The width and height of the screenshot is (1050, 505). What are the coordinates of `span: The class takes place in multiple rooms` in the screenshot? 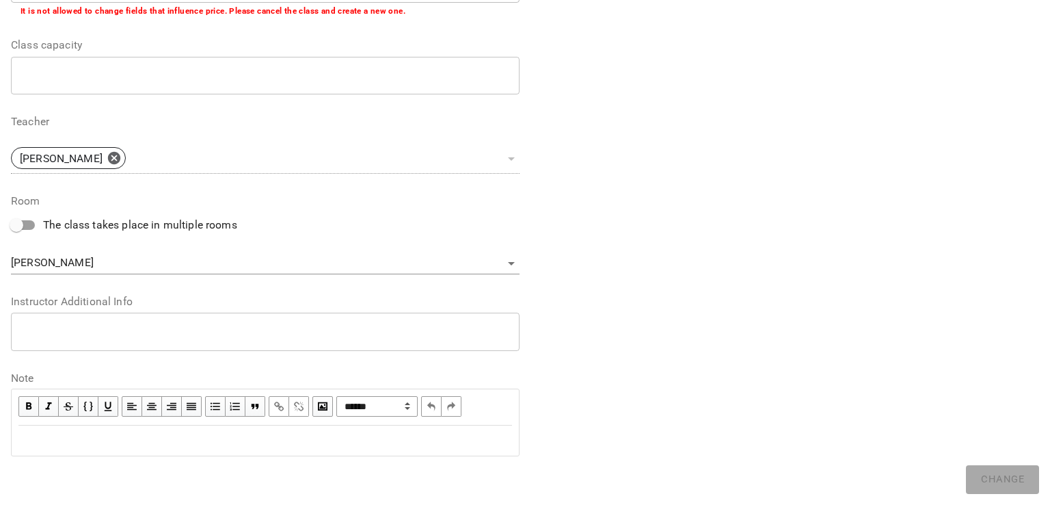 It's located at (140, 225).